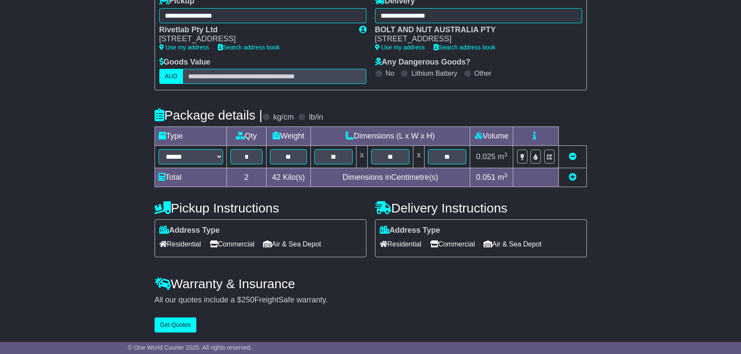 Image resolution: width=741 pixels, height=354 pixels. Describe the element at coordinates (573, 177) in the screenshot. I see `a: Add new item` at that location.